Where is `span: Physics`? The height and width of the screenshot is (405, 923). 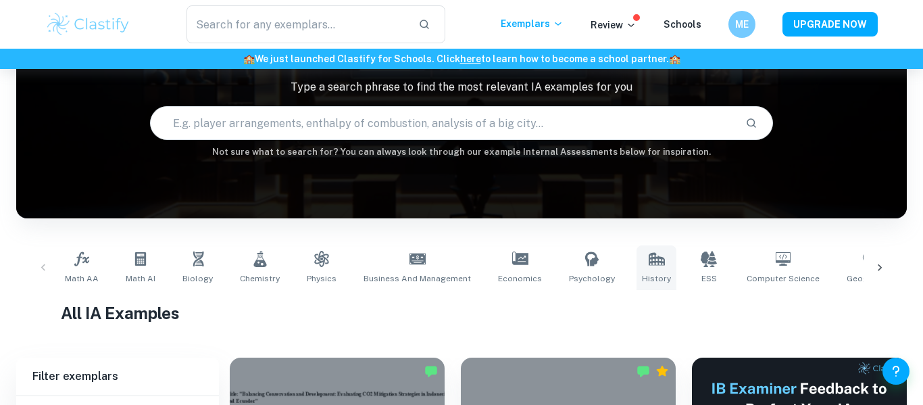
span: Physics is located at coordinates (321, 278).